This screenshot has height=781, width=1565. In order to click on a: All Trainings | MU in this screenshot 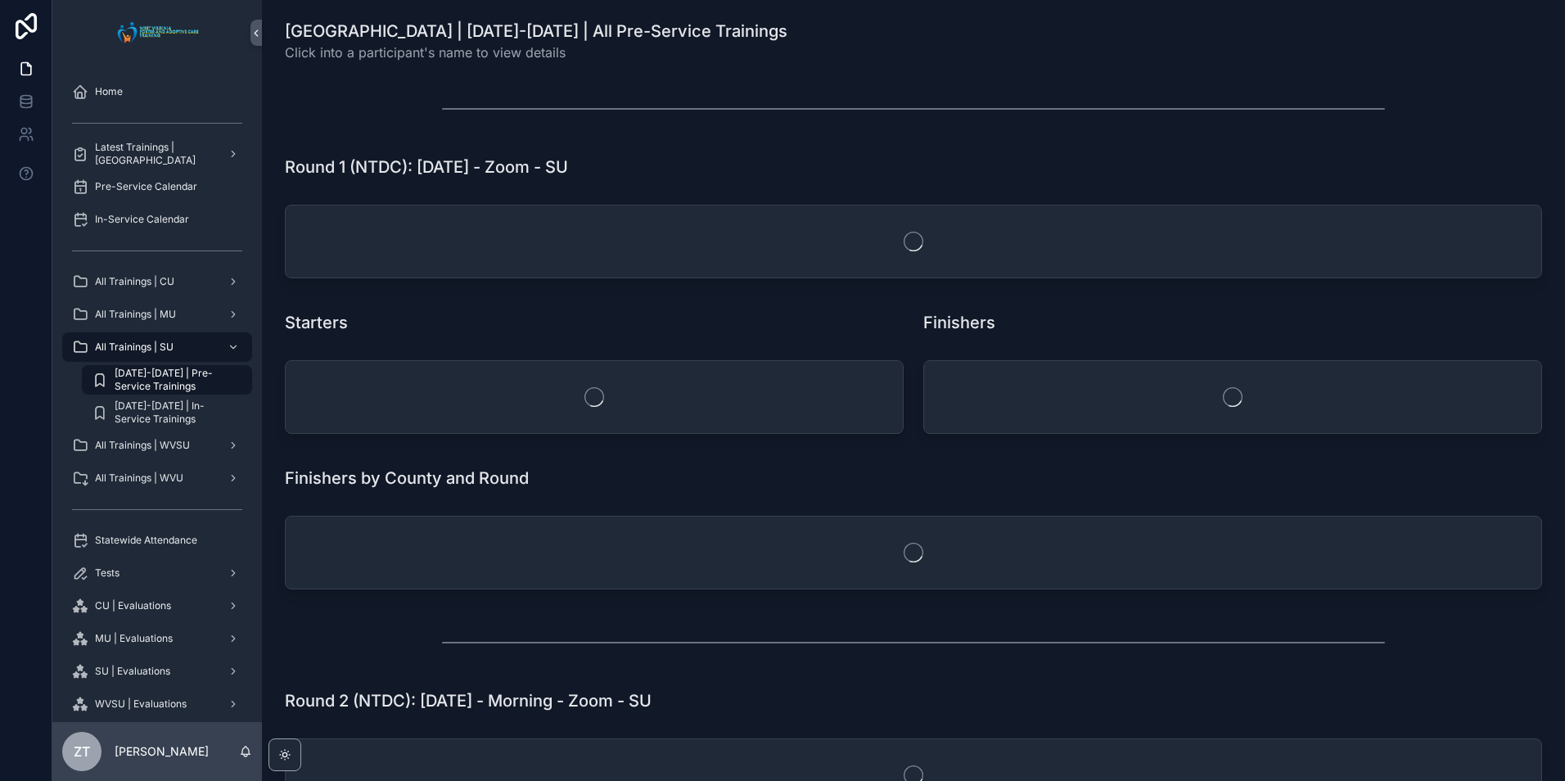, I will do `click(157, 314)`.